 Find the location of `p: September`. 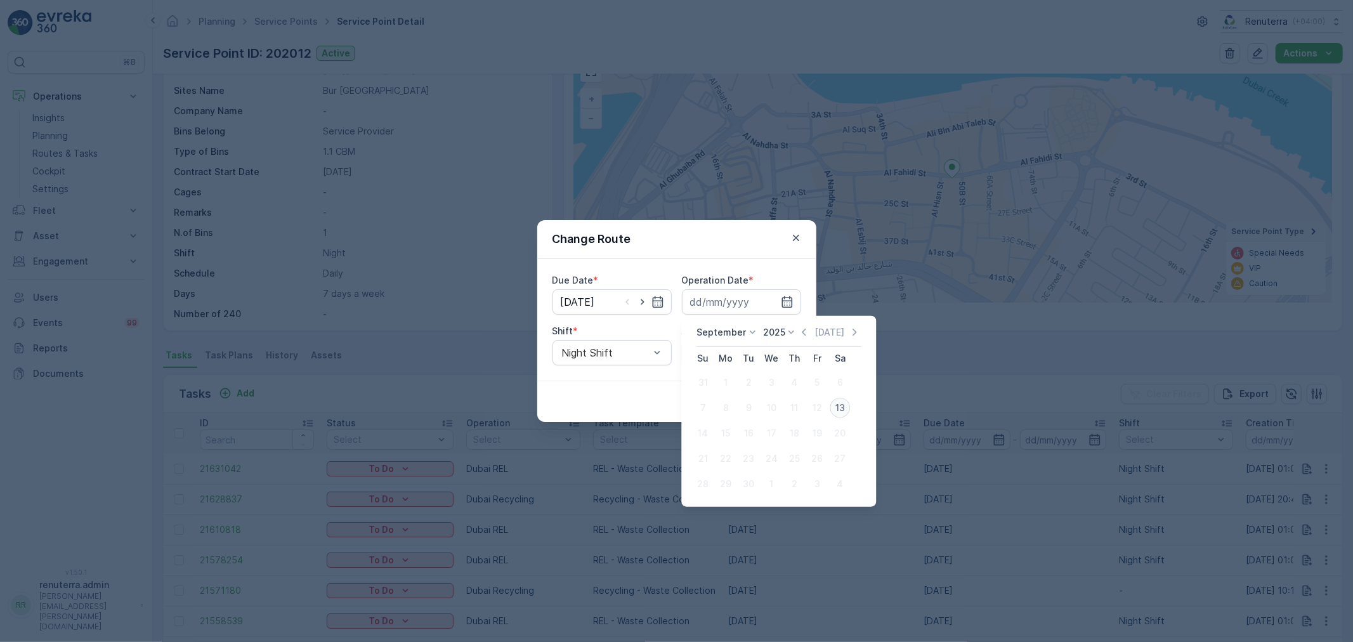

p: September is located at coordinates (721, 332).